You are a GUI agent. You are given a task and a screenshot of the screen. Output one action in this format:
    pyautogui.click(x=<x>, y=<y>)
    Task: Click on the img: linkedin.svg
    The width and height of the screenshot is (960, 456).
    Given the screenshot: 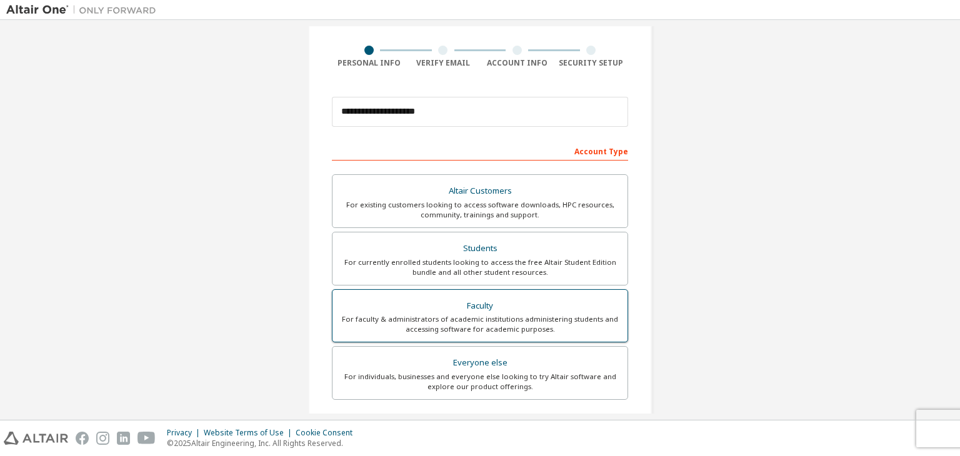 What is the action you would take?
    pyautogui.click(x=123, y=438)
    